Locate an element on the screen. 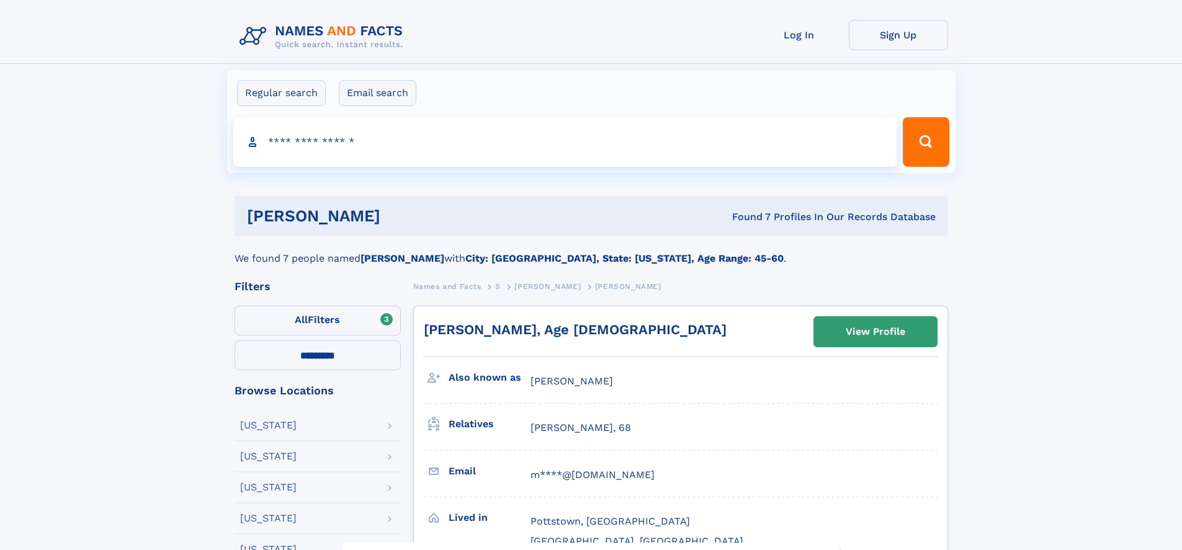 Image resolution: width=1182 pixels, height=550 pixels. a: Names and Facts is located at coordinates (447, 286).